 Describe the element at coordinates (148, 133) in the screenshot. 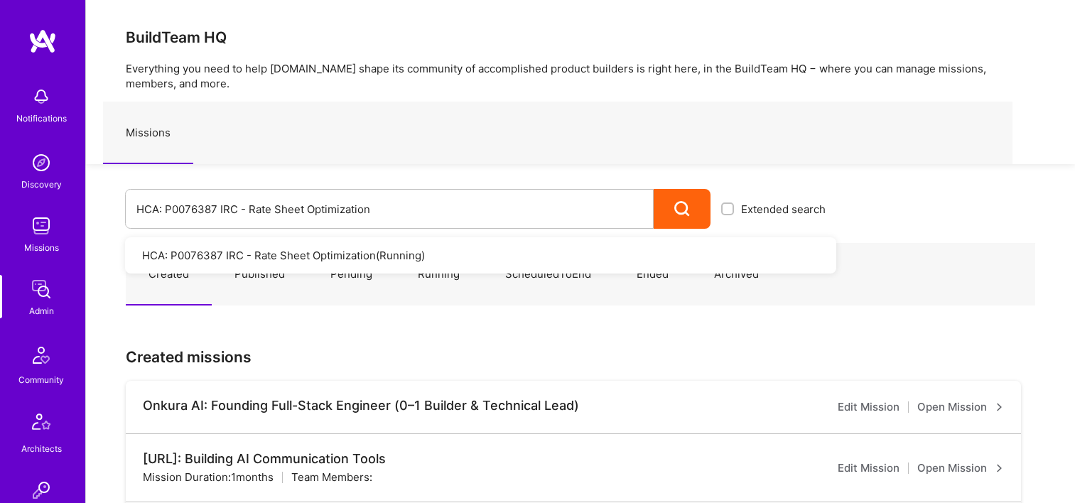

I see `a: Missions` at that location.